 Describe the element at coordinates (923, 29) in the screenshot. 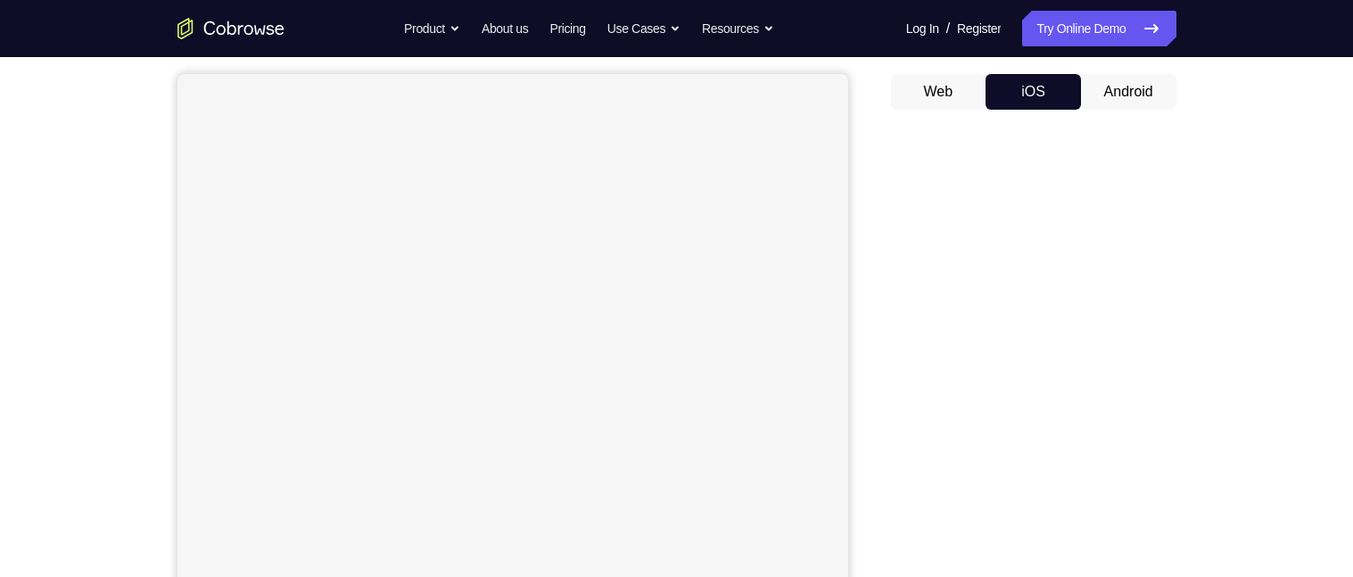

I see `a: Log In` at that location.